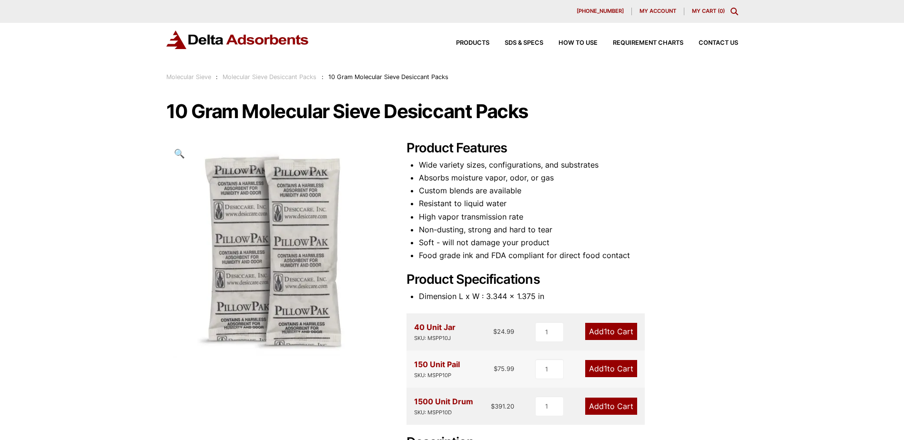 This screenshot has width=904, height=440. Describe the element at coordinates (734, 11) in the screenshot. I see `div: Toggle Modal Content` at that location.